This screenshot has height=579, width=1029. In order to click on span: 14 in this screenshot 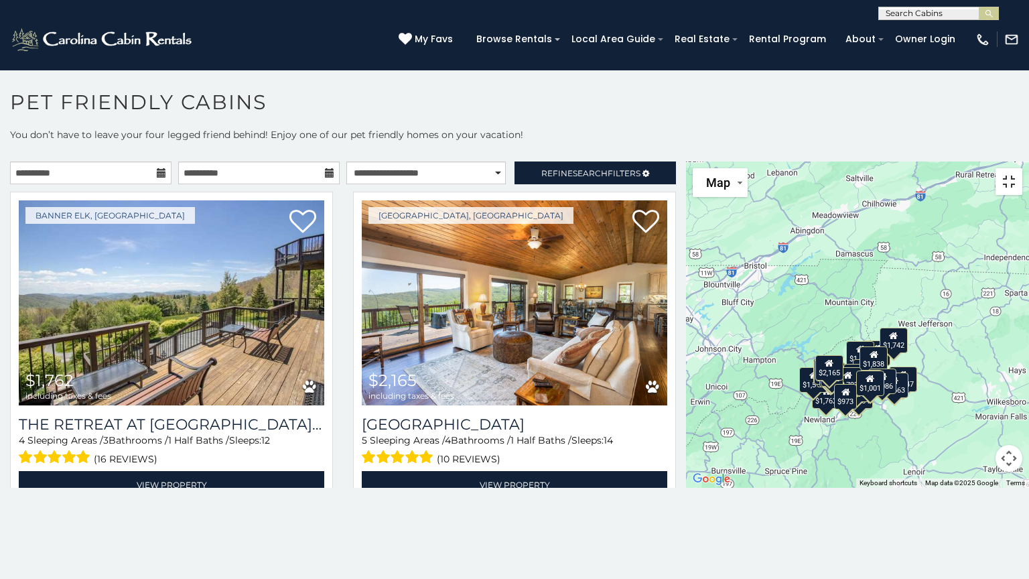, I will do `click(608, 440)`.